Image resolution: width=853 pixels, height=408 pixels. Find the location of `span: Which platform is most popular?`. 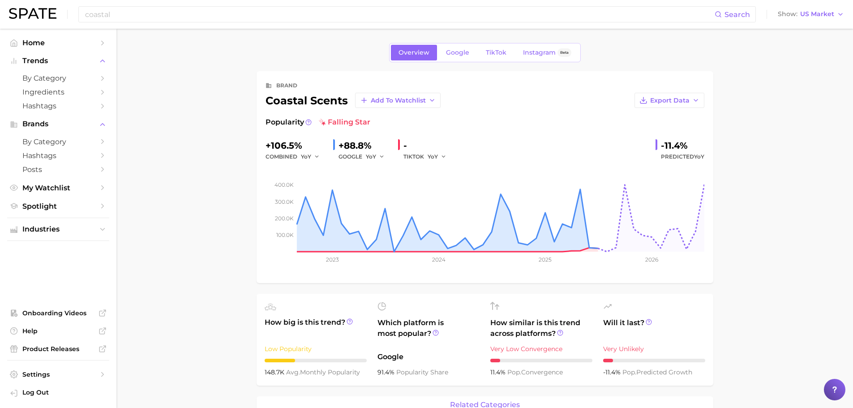

span: Which platform is most popular? is located at coordinates (428, 332).